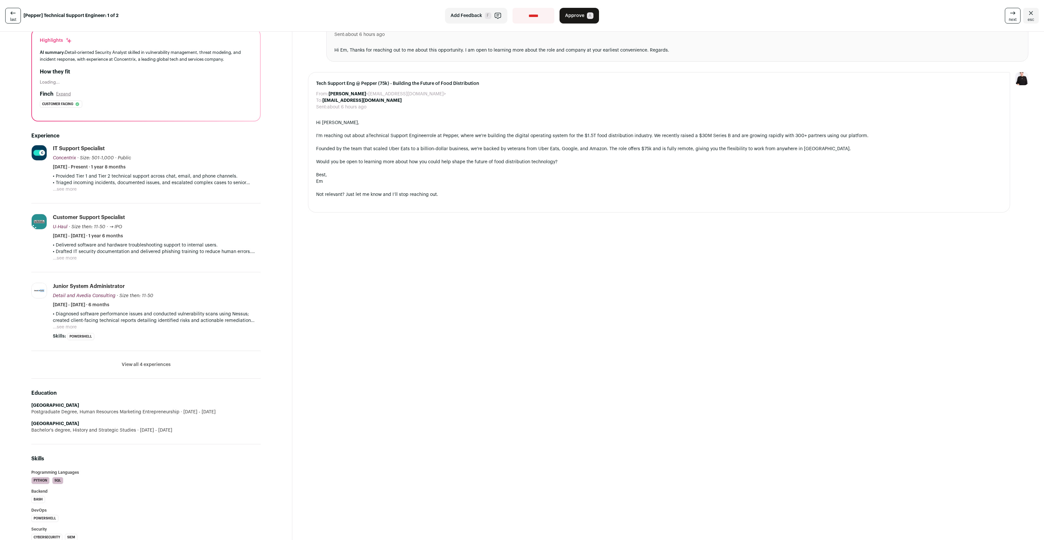  I want to click on div: Customer Support Specialist, so click(89, 217).